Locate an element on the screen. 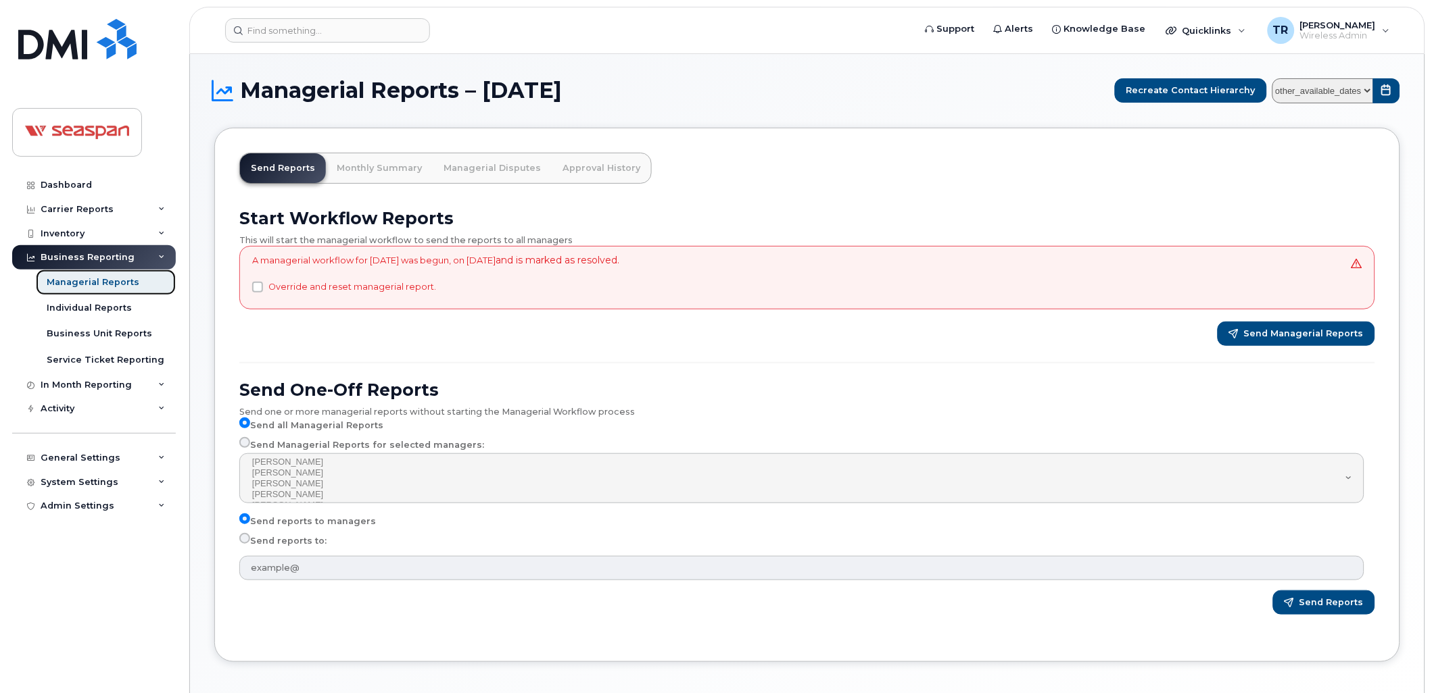 This screenshot has height=693, width=1432. label: Send reports to: is located at coordinates (283, 541).